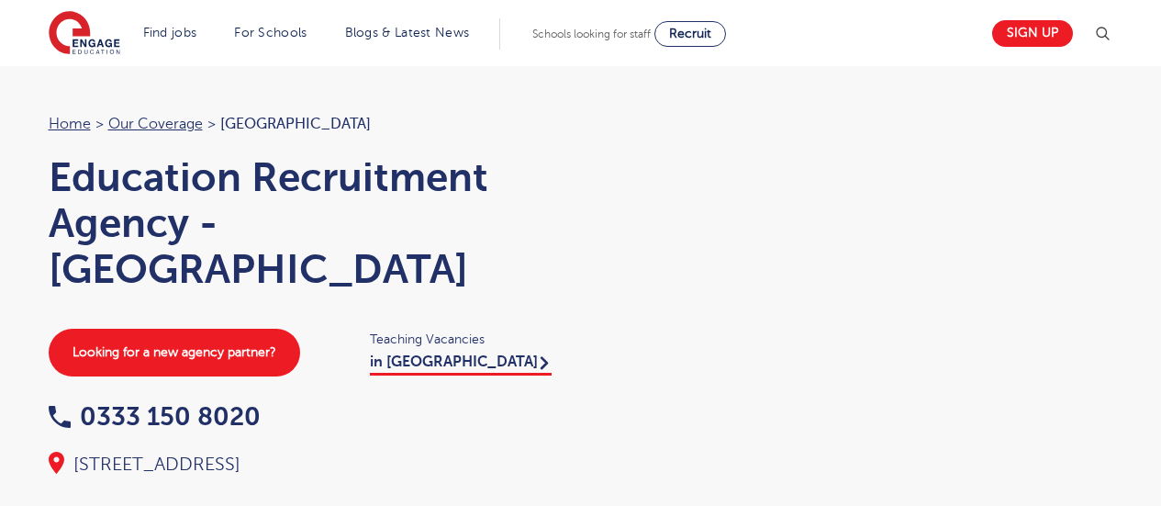  Describe the element at coordinates (591, 34) in the screenshot. I see `span: Schools looking for staff` at that location.